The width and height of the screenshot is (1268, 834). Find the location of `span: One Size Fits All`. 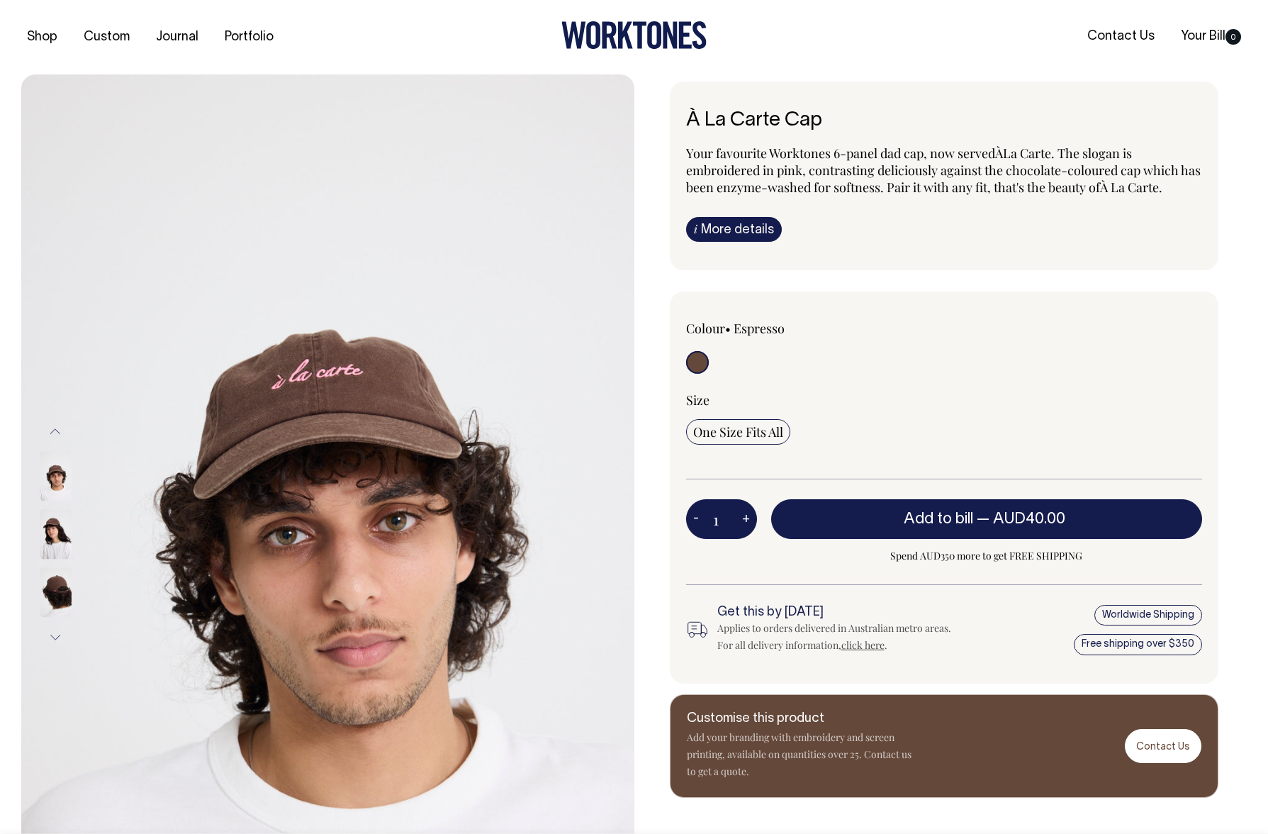

span: One Size Fits All is located at coordinates (738, 432).